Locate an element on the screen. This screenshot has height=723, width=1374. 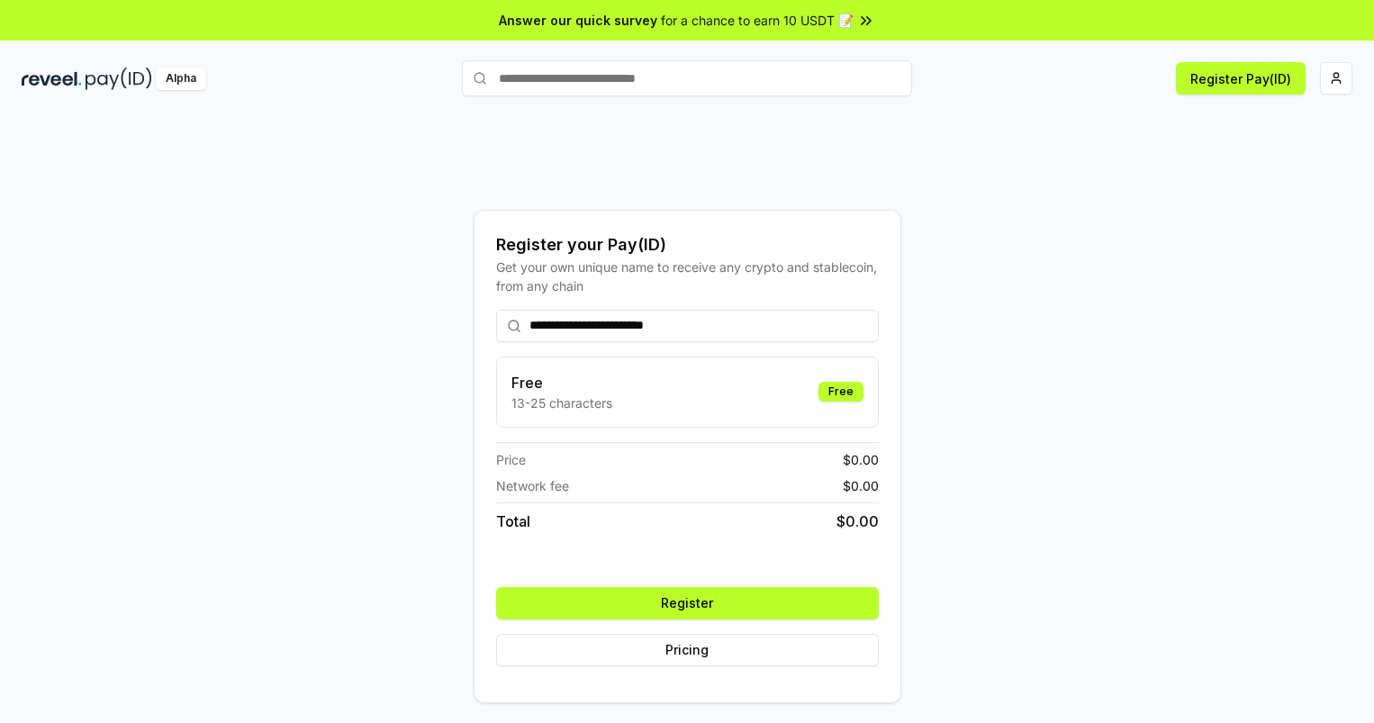
div: Free is located at coordinates (841, 392).